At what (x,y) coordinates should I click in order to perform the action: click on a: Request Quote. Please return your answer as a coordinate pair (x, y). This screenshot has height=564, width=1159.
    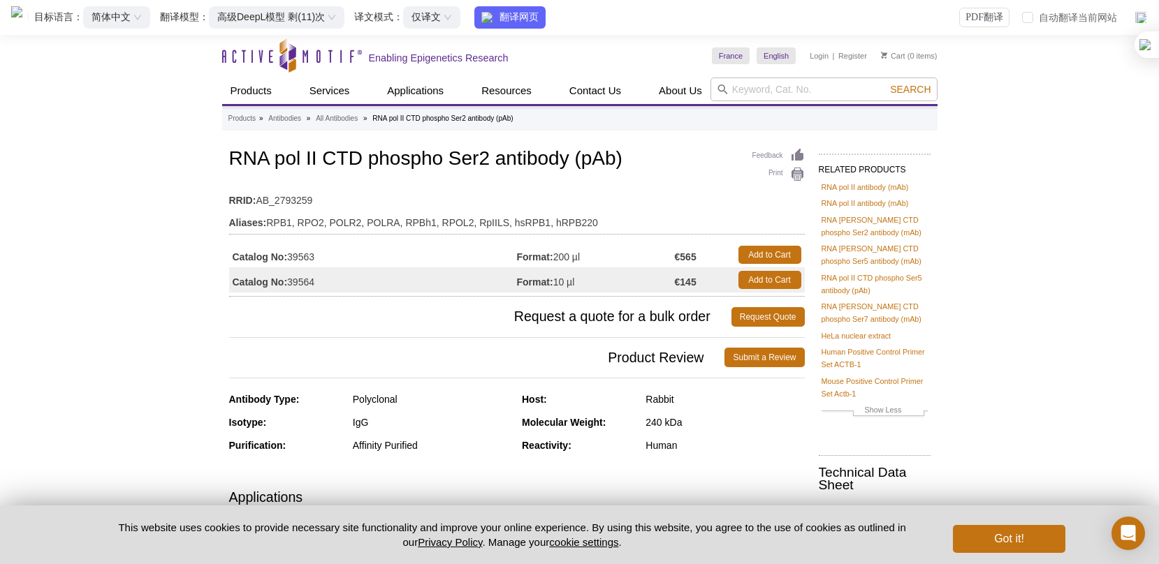
    Looking at the image, I should click on (768, 317).